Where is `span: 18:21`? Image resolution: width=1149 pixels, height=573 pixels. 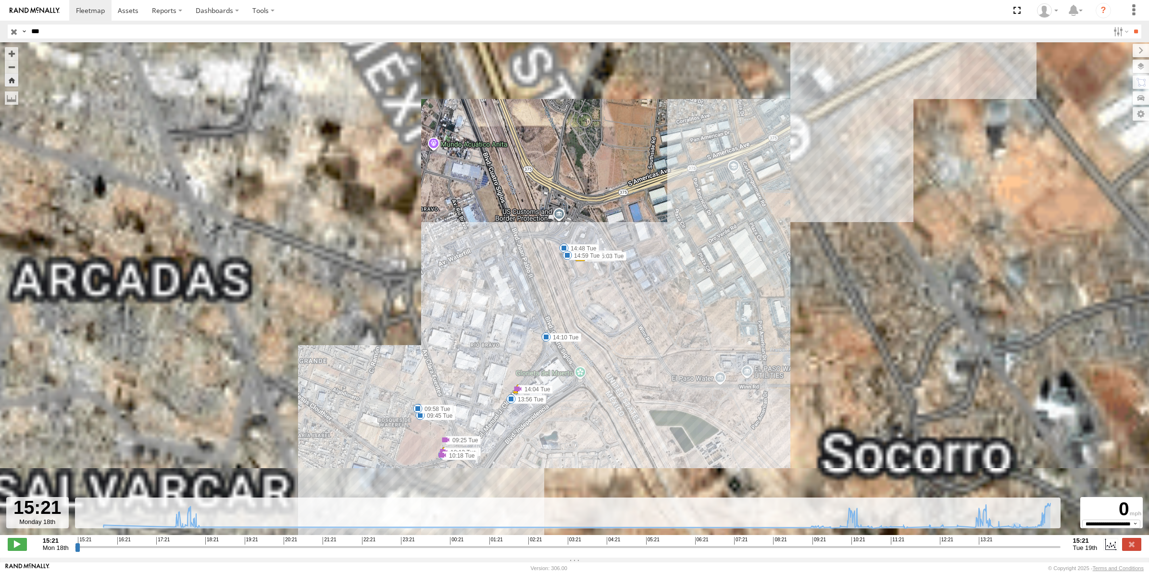 span: 18:21 is located at coordinates (212, 541).